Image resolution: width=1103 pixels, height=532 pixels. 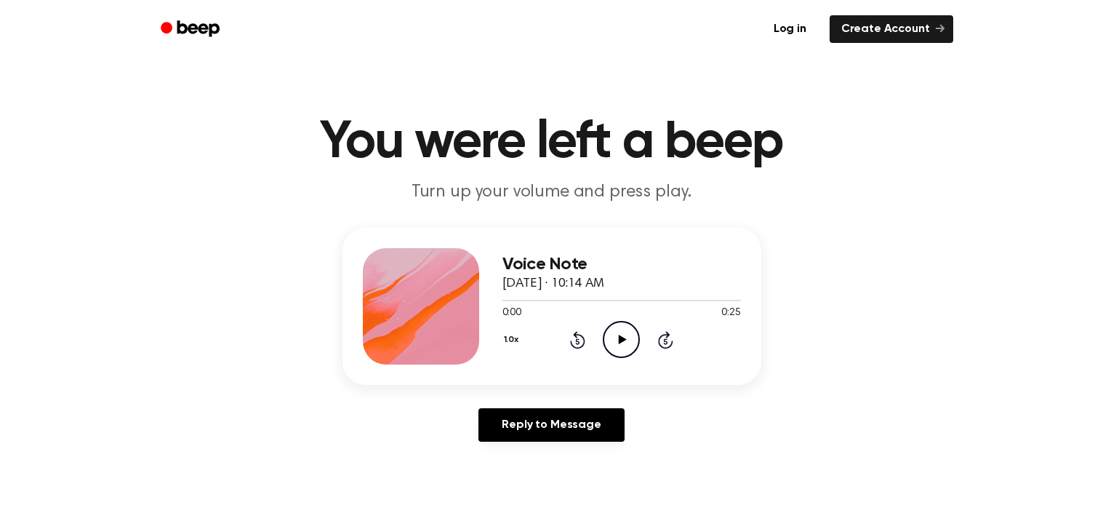 I want to click on span: 0:25, so click(x=731, y=313).